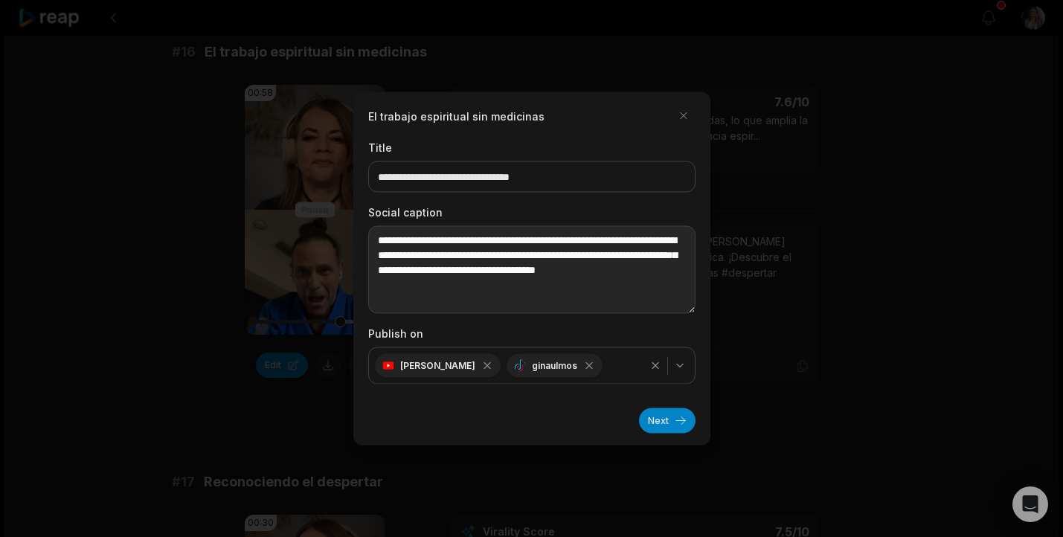  What do you see at coordinates (532, 212) in the screenshot?
I see `label: Social caption` at bounding box center [532, 212].